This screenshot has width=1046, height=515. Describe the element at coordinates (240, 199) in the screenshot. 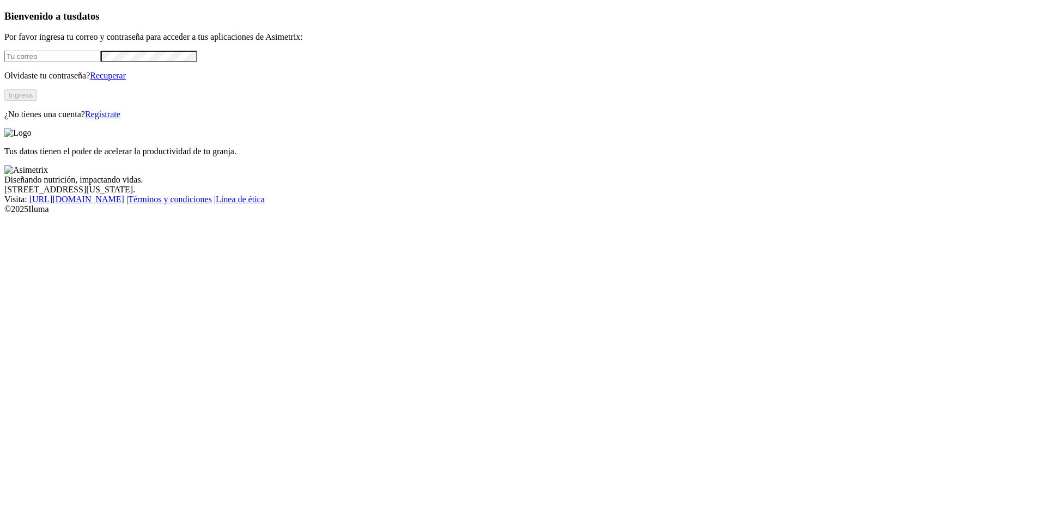

I see `a: Línea de ética` at that location.